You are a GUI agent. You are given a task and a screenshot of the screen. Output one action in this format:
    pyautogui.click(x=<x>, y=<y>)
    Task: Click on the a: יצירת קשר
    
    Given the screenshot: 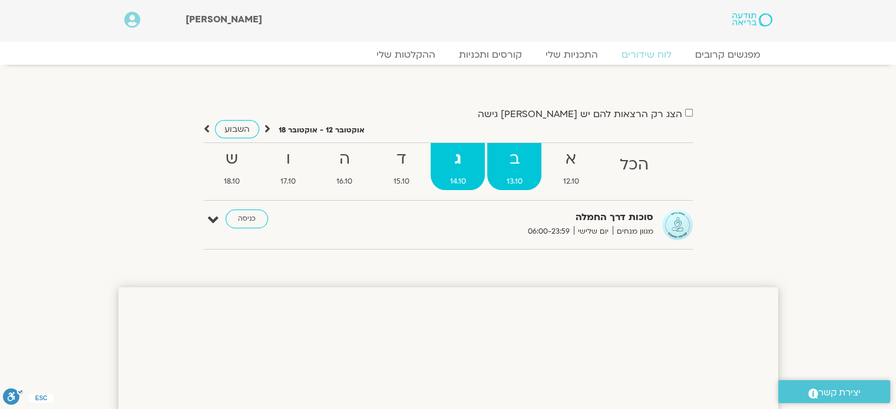 What is the action you would take?
    pyautogui.click(x=834, y=392)
    